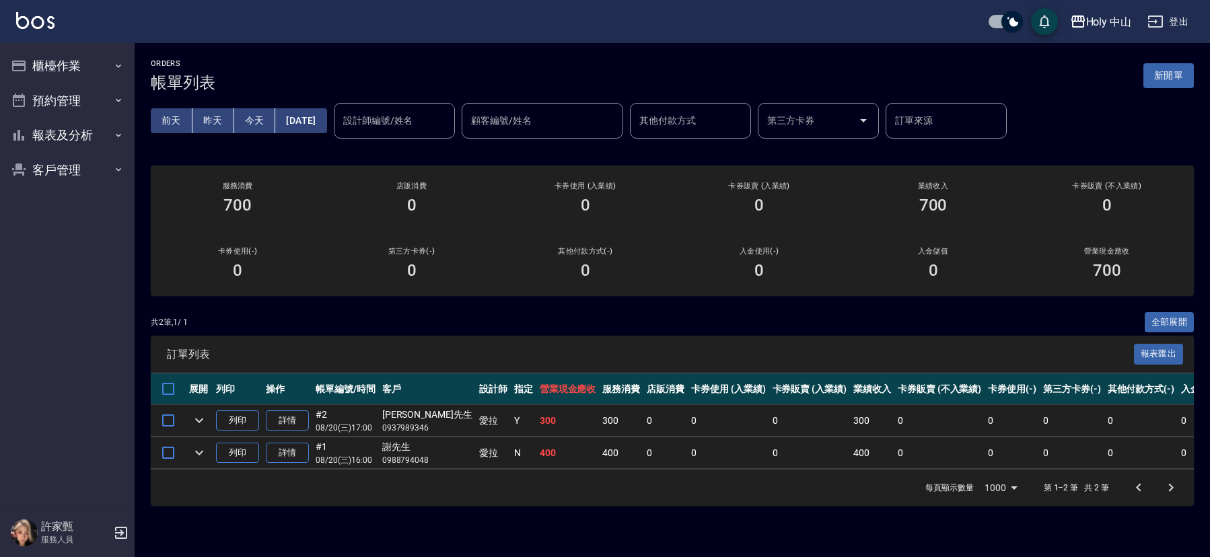  What do you see at coordinates (213, 120) in the screenshot?
I see `button: 昨天` at bounding box center [213, 120].